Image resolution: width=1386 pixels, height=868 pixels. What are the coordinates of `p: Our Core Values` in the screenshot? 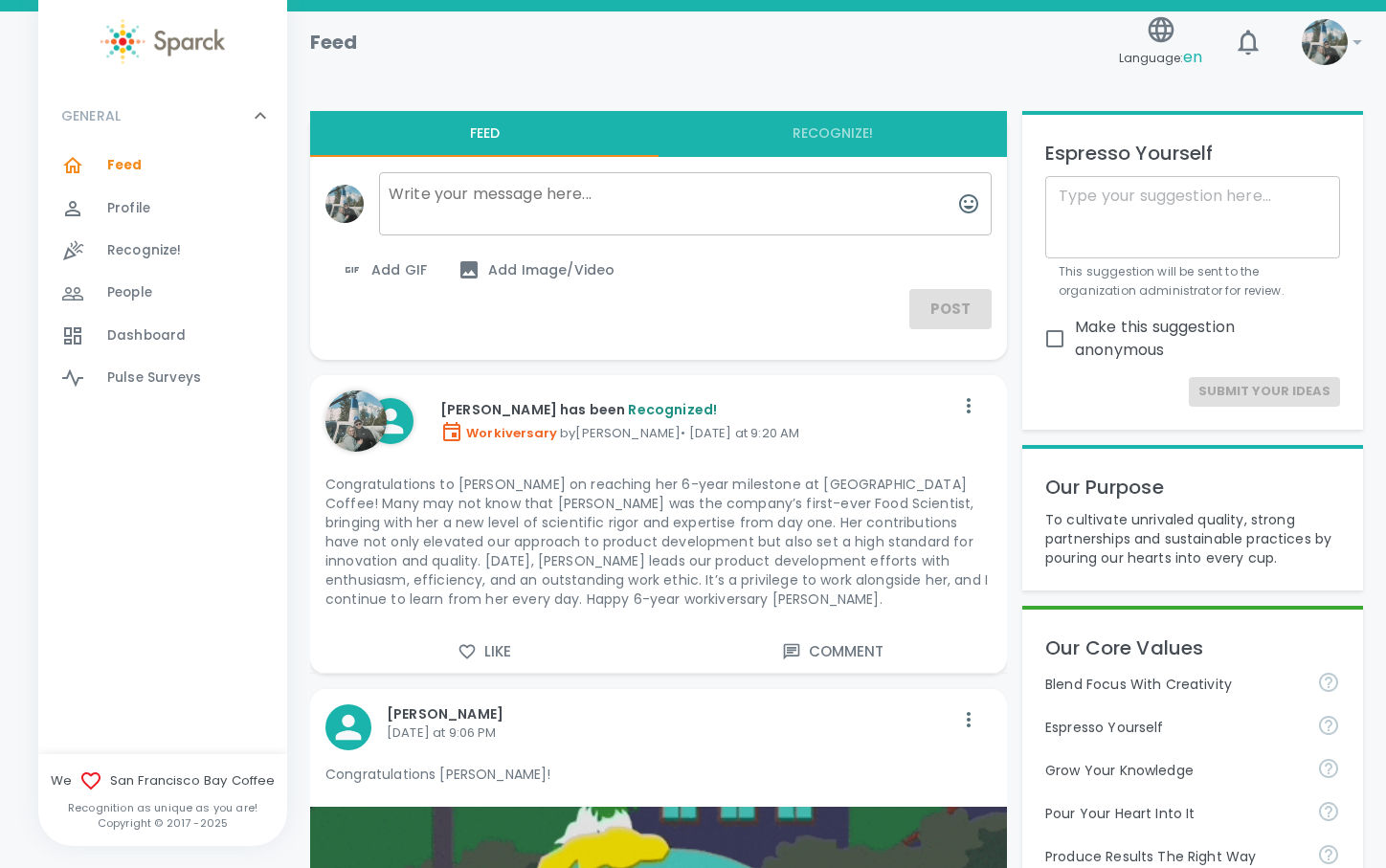 It's located at (1193, 648).